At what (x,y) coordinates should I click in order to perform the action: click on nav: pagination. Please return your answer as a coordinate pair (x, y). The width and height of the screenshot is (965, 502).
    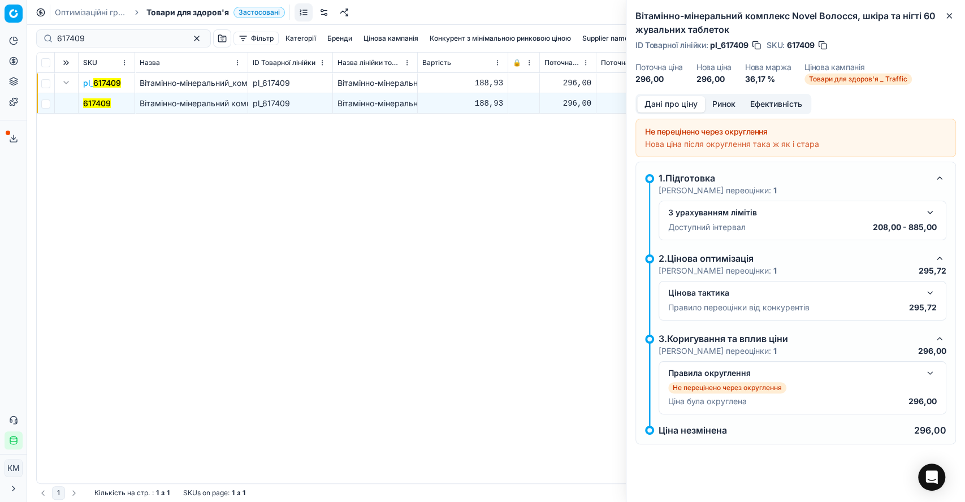
    Looking at the image, I should click on (58, 493).